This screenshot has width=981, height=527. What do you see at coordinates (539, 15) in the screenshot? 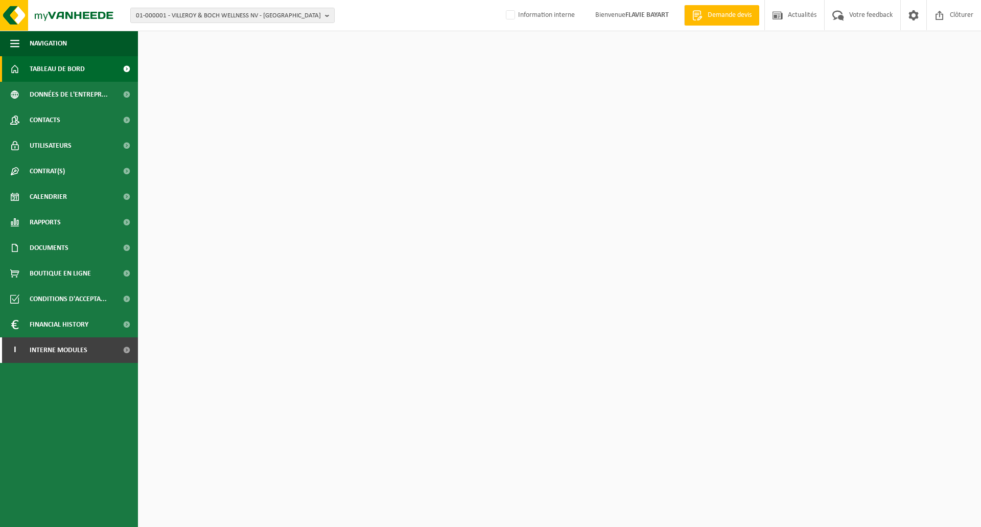
I see `label: Information interne` at bounding box center [539, 15].